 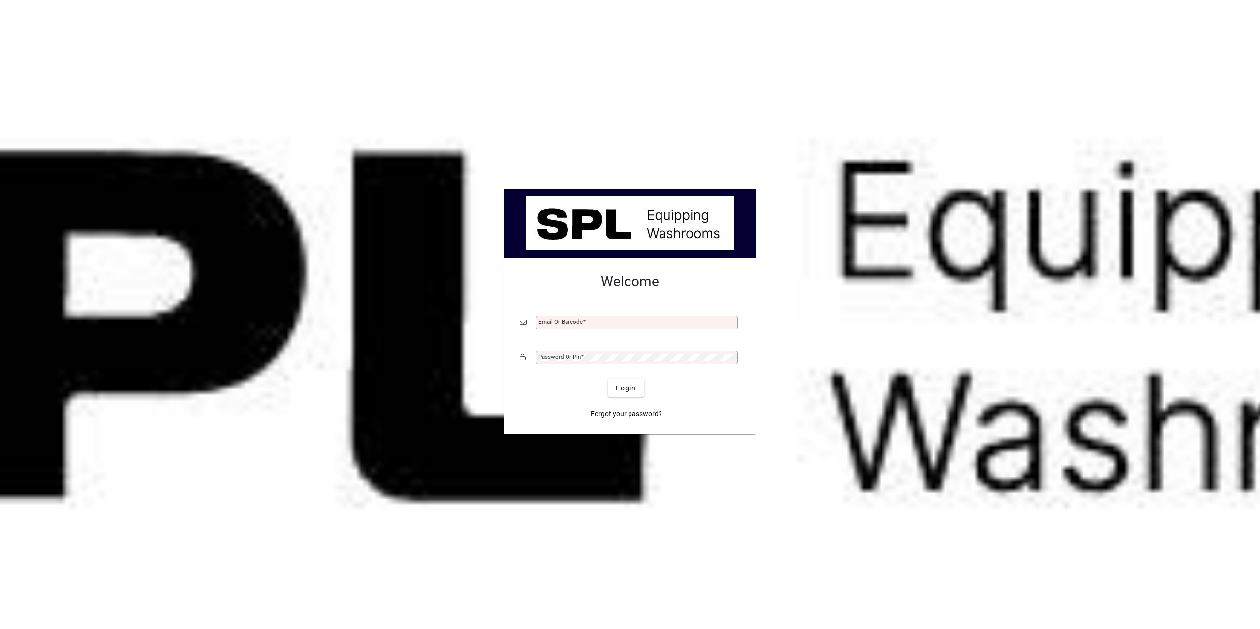 What do you see at coordinates (630, 282) in the screenshot?
I see `h2: Welcome` at bounding box center [630, 282].